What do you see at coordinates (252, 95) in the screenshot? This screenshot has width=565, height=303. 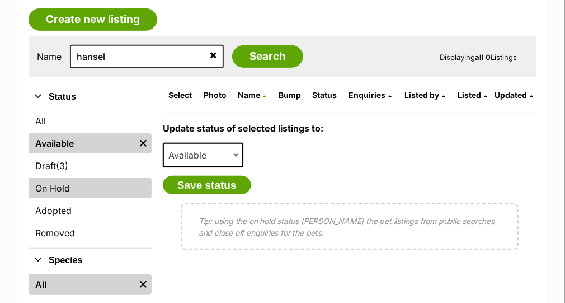 I see `a: Name` at bounding box center [252, 95].